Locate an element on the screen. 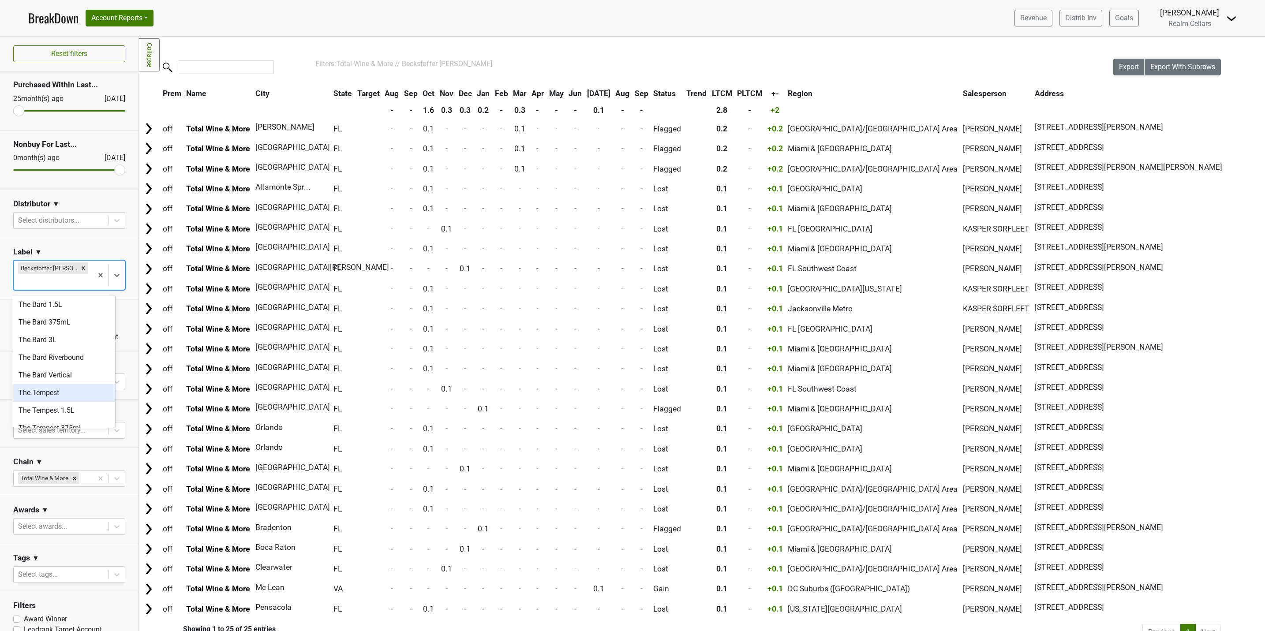  div: The Tempest is located at coordinates (64, 393).